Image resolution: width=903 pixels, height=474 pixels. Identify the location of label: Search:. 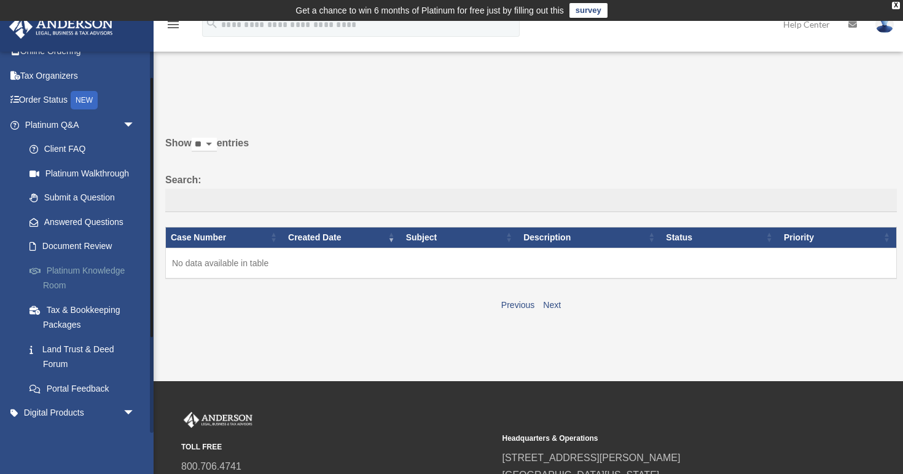
(531, 192).